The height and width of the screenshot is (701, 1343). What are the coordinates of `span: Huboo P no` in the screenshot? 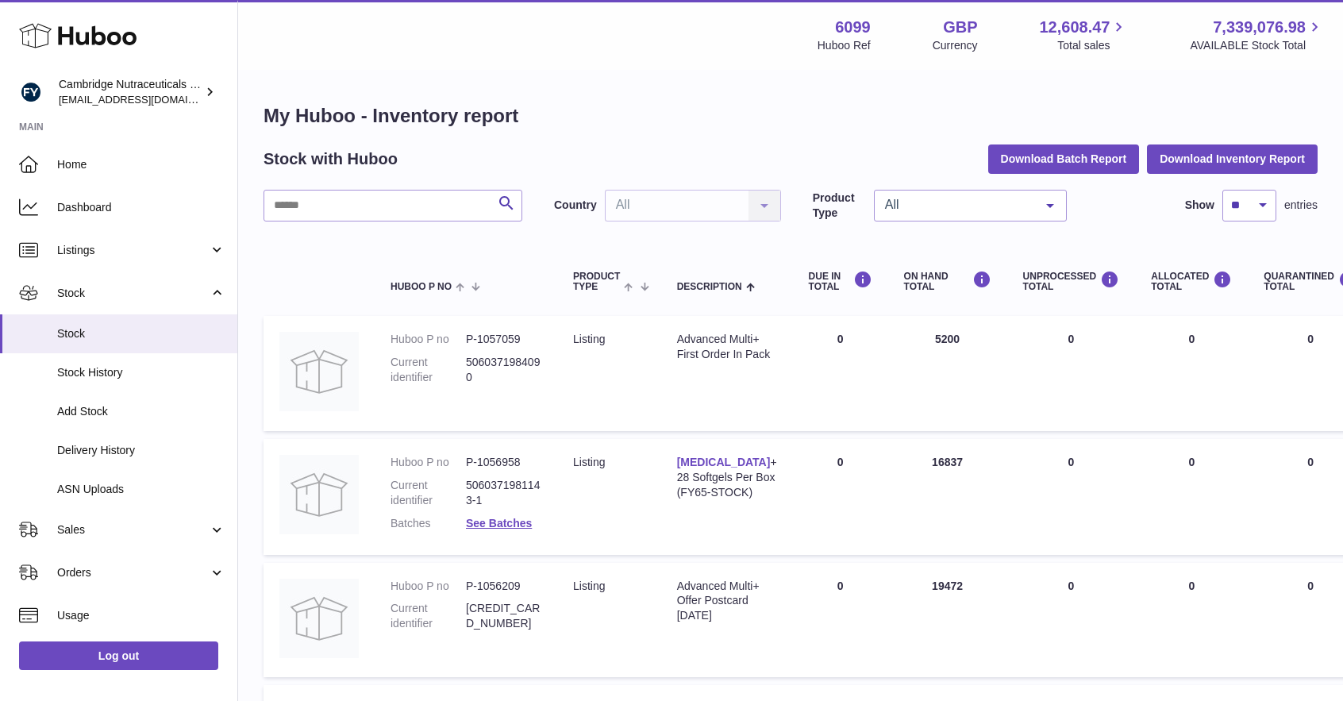 It's located at (421, 287).